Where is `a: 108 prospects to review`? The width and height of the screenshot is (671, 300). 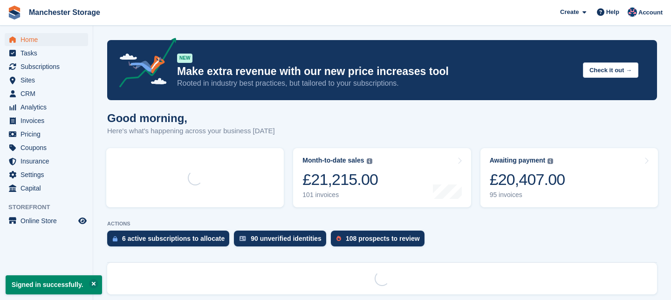
a: 108 prospects to review is located at coordinates (380, 241).